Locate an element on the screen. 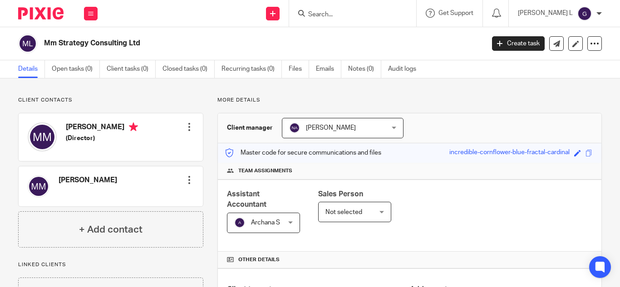 The image size is (620, 287). h4: + Add contact is located at coordinates (111, 230).